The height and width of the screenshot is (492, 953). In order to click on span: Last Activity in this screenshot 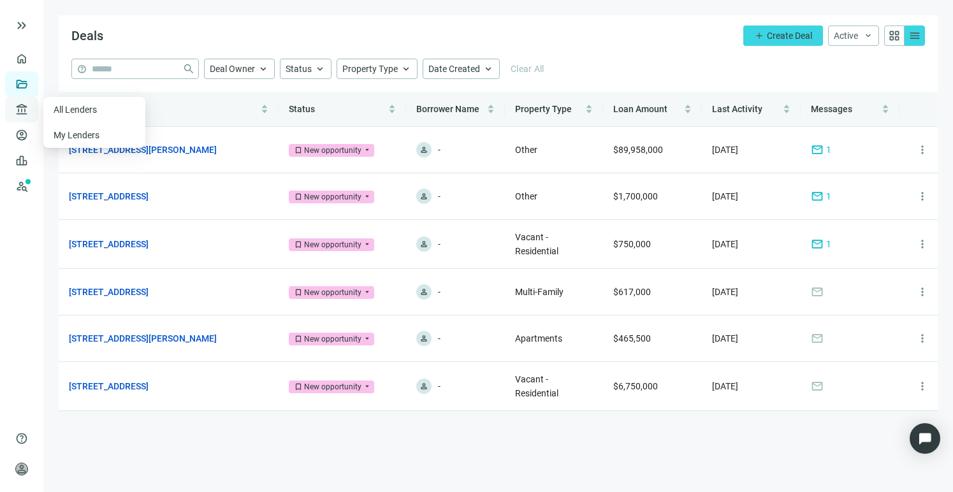, I will do `click(737, 109)`.